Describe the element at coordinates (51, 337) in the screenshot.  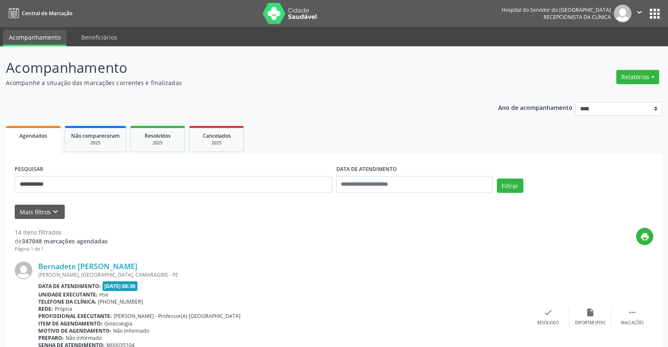
I see `b: Preparo:` at that location.